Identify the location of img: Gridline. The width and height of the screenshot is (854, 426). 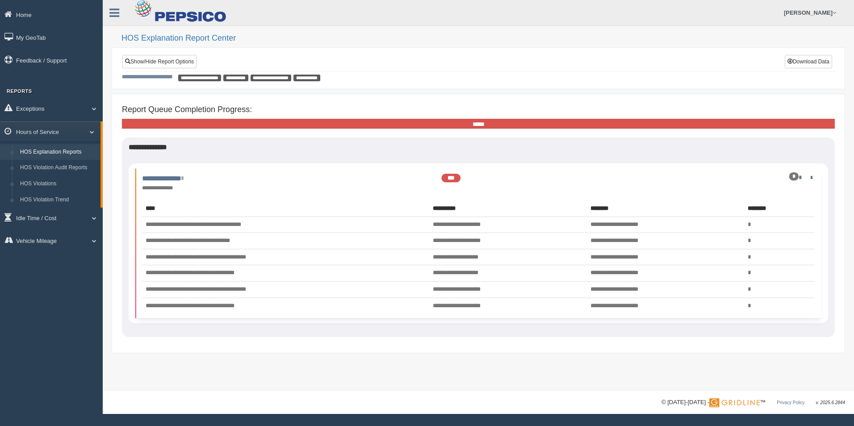
(734, 403).